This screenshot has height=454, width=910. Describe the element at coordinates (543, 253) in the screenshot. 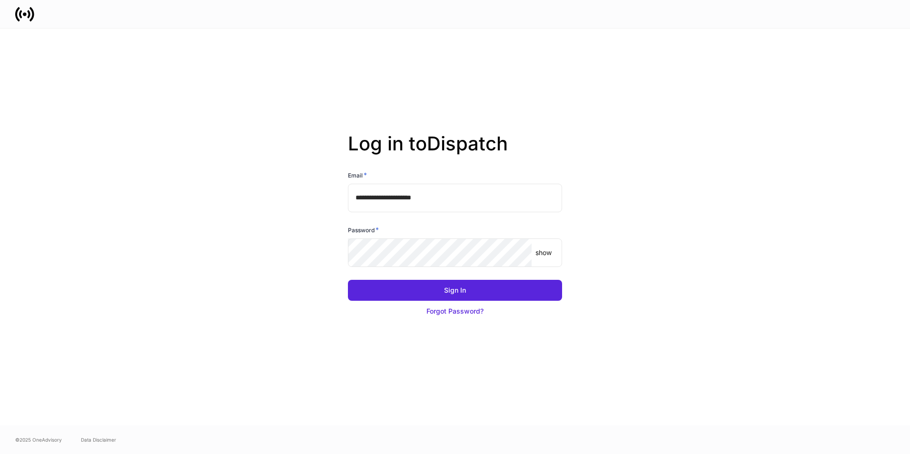

I see `p: show` at that location.